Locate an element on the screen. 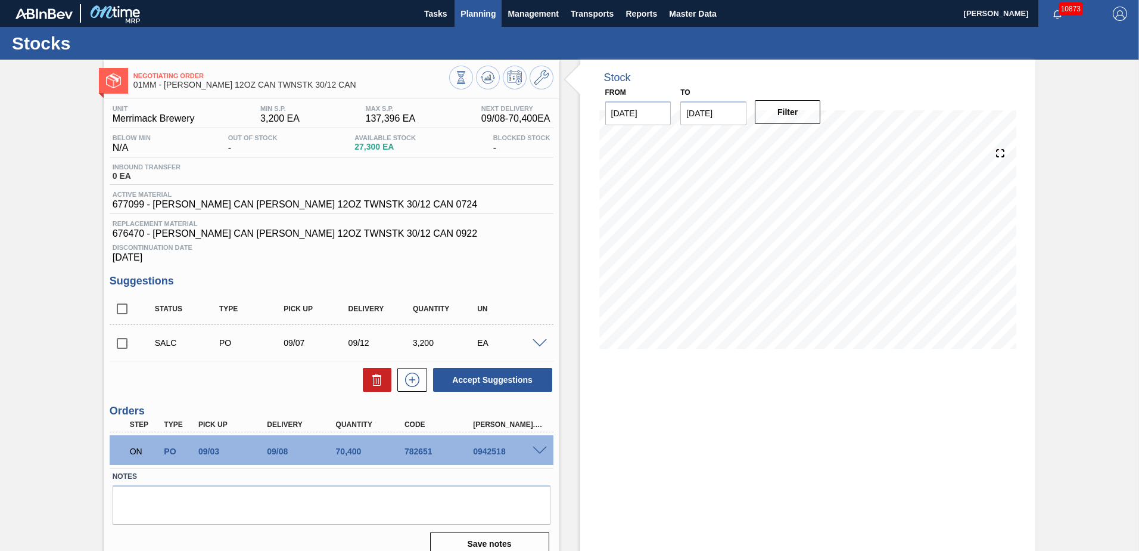 The image size is (1139, 551). div: N/A is located at coordinates (132, 144).